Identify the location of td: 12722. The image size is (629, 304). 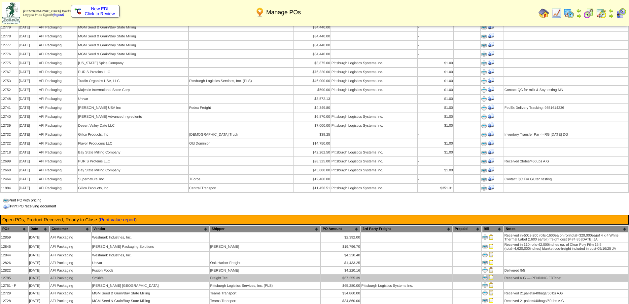
(9, 143).